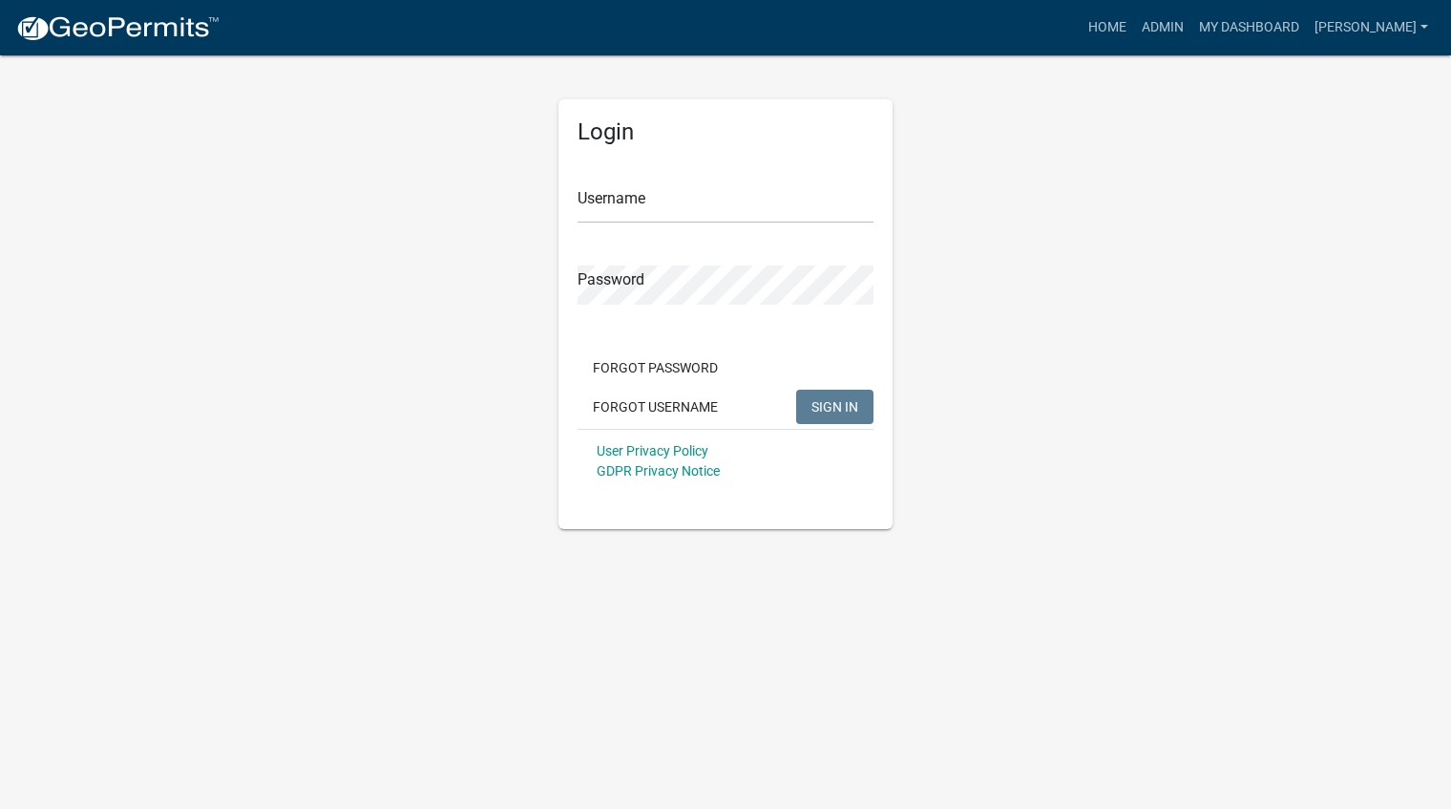 The height and width of the screenshot is (809, 1451). Describe the element at coordinates (1249, 28) in the screenshot. I see `a: My Dashboard` at that location.